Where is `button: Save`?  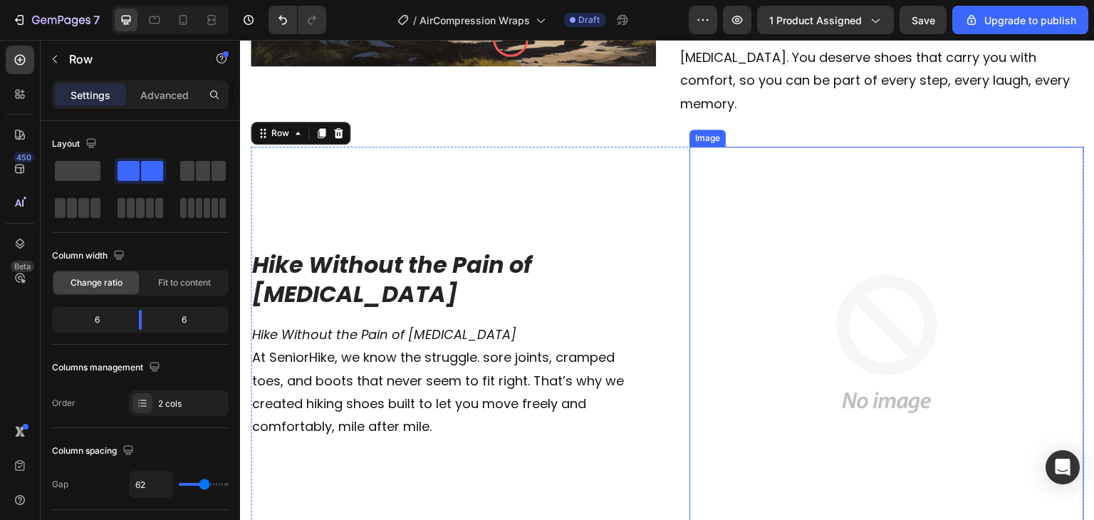
button: Save is located at coordinates (923, 20).